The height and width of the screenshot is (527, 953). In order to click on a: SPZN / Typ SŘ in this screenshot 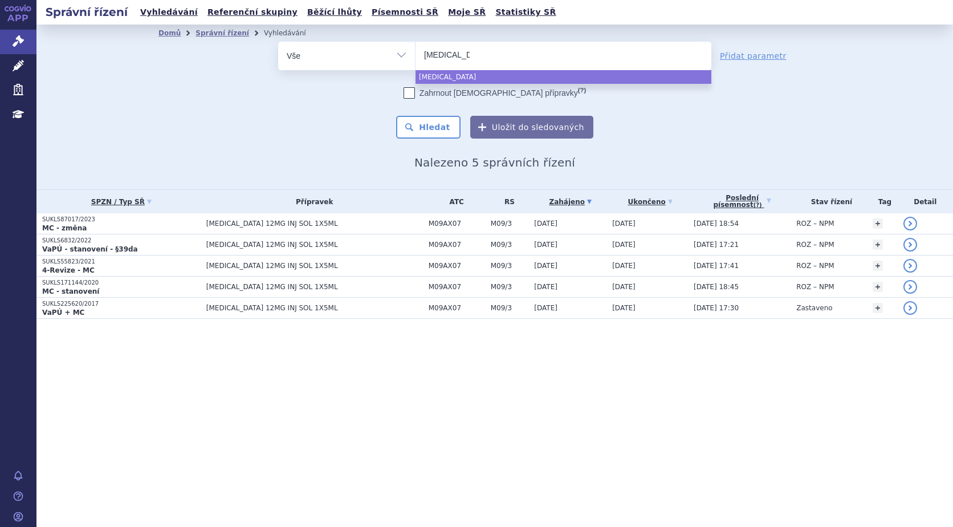, I will do `click(121, 202)`.